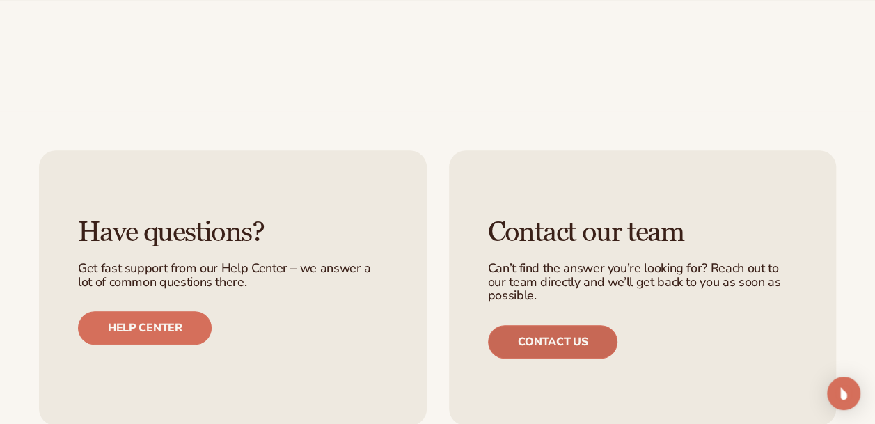  Describe the element at coordinates (553, 342) in the screenshot. I see `a: Contact us` at that location.